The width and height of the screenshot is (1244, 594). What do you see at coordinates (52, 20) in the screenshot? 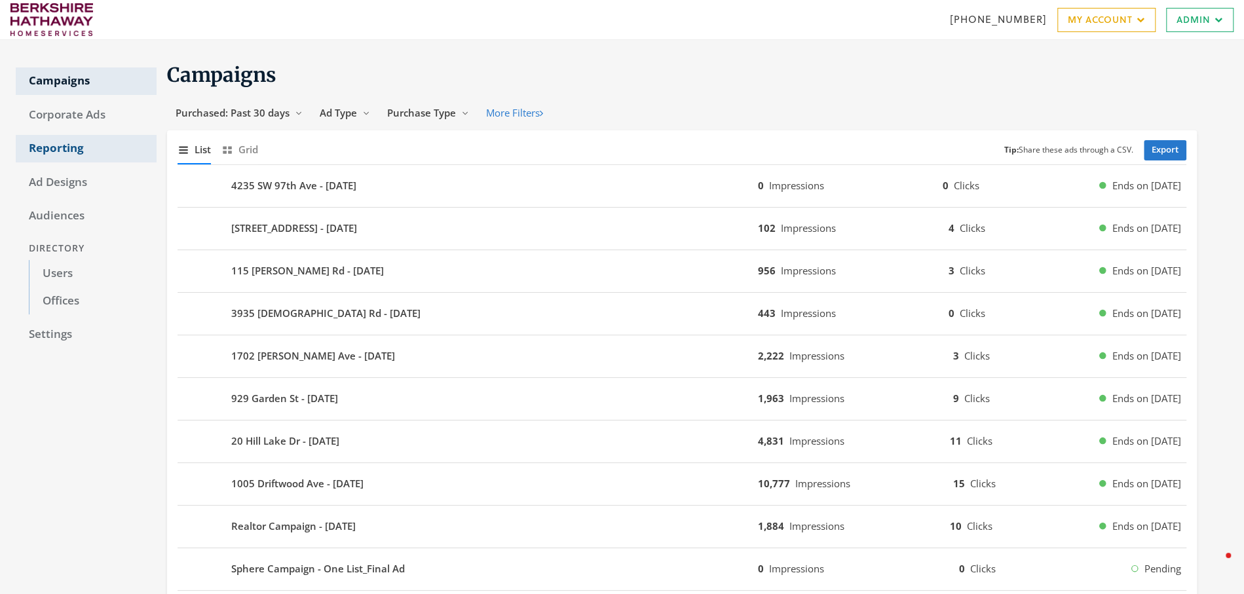
I see `img: Adwerx` at bounding box center [52, 20].